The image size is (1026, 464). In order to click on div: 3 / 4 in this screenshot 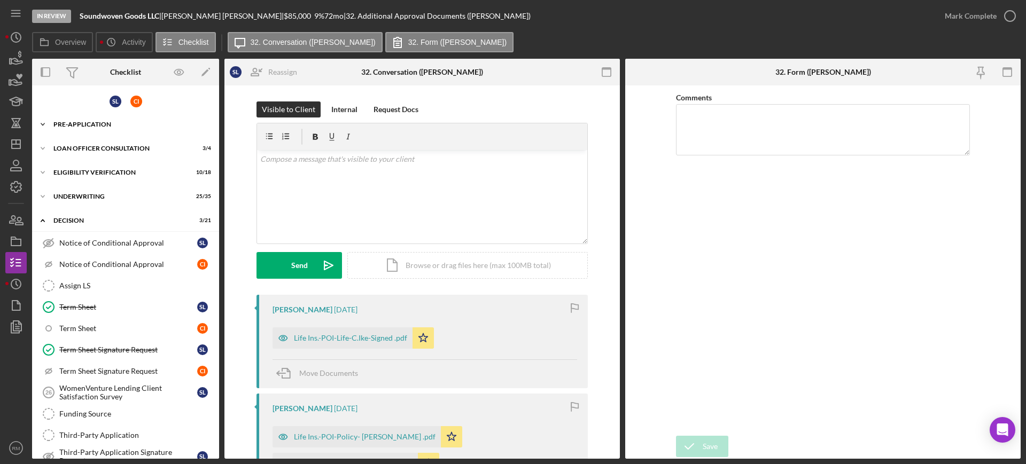, I will do `click(201, 149)`.